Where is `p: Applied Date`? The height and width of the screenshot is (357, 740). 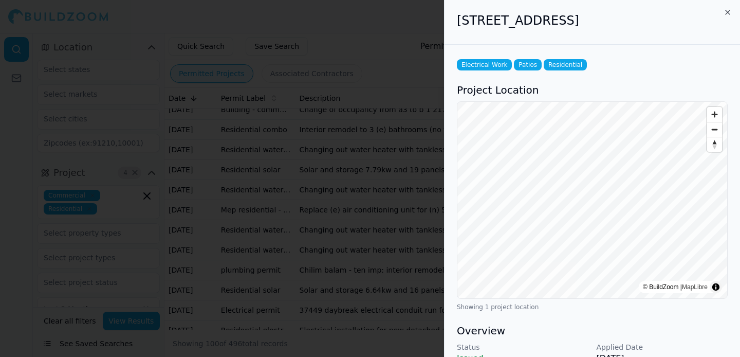
p: Applied Date is located at coordinates (662, 347).